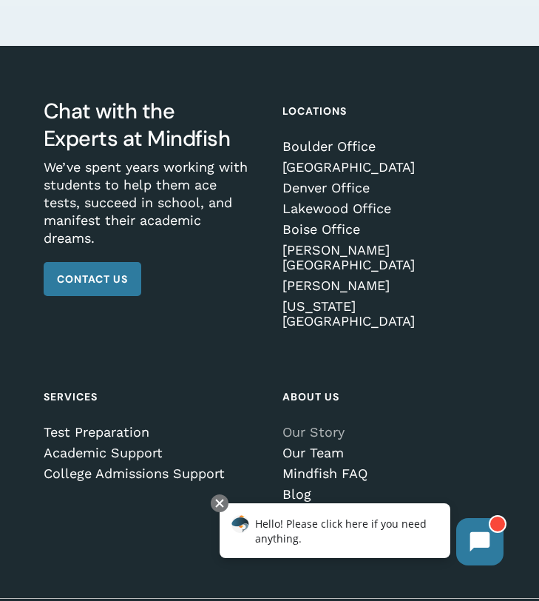 Image resolution: width=539 pixels, height=601 pixels. Describe the element at coordinates (386, 229) in the screenshot. I see `a: Boise Office` at that location.